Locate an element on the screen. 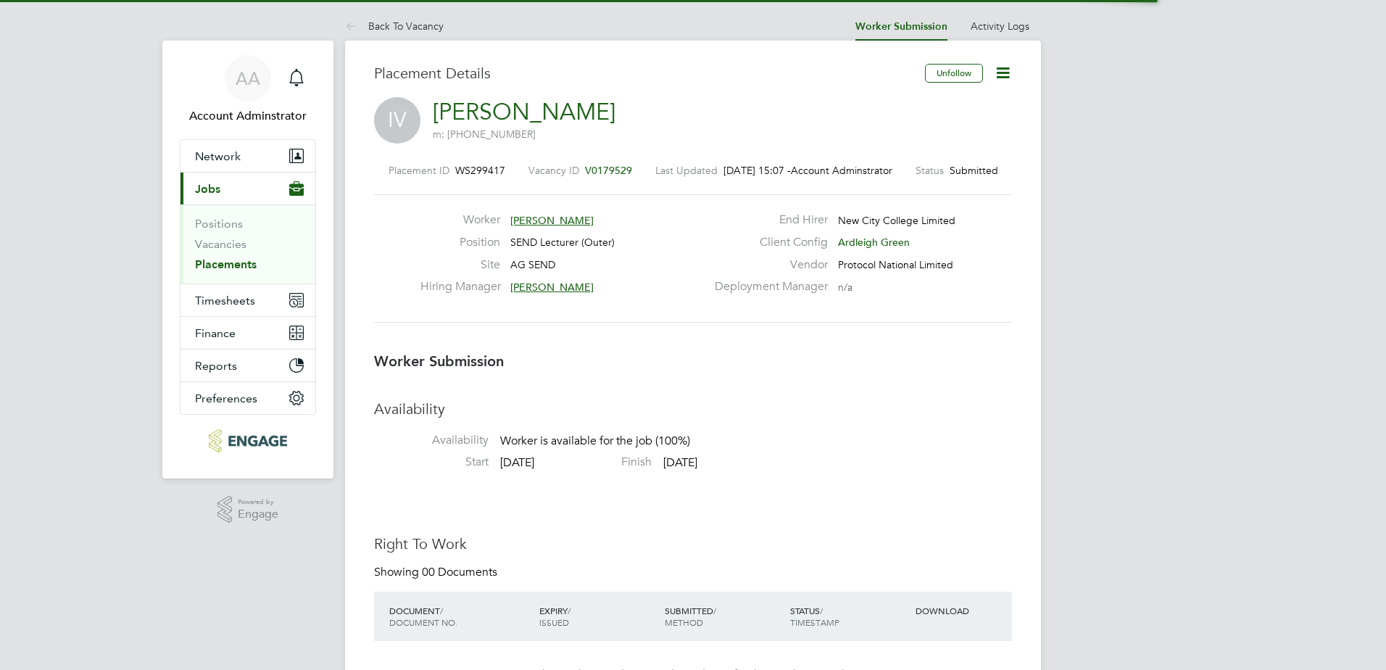  label: Deployment Manager is located at coordinates (767, 286).